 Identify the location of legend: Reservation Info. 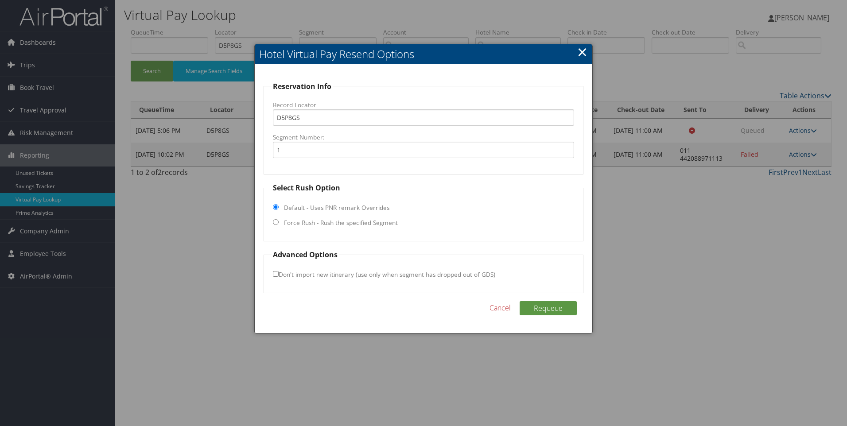
(302, 86).